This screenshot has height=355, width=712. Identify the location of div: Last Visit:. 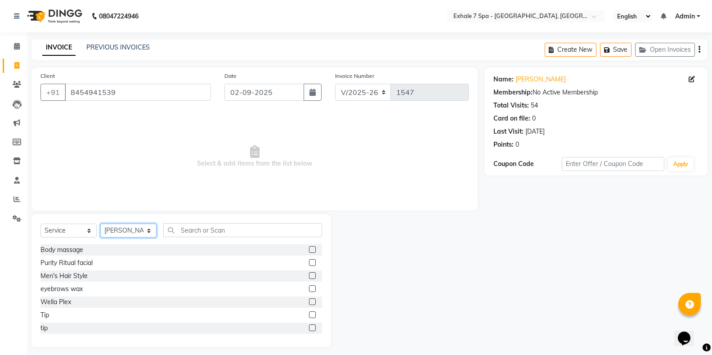
(508, 131).